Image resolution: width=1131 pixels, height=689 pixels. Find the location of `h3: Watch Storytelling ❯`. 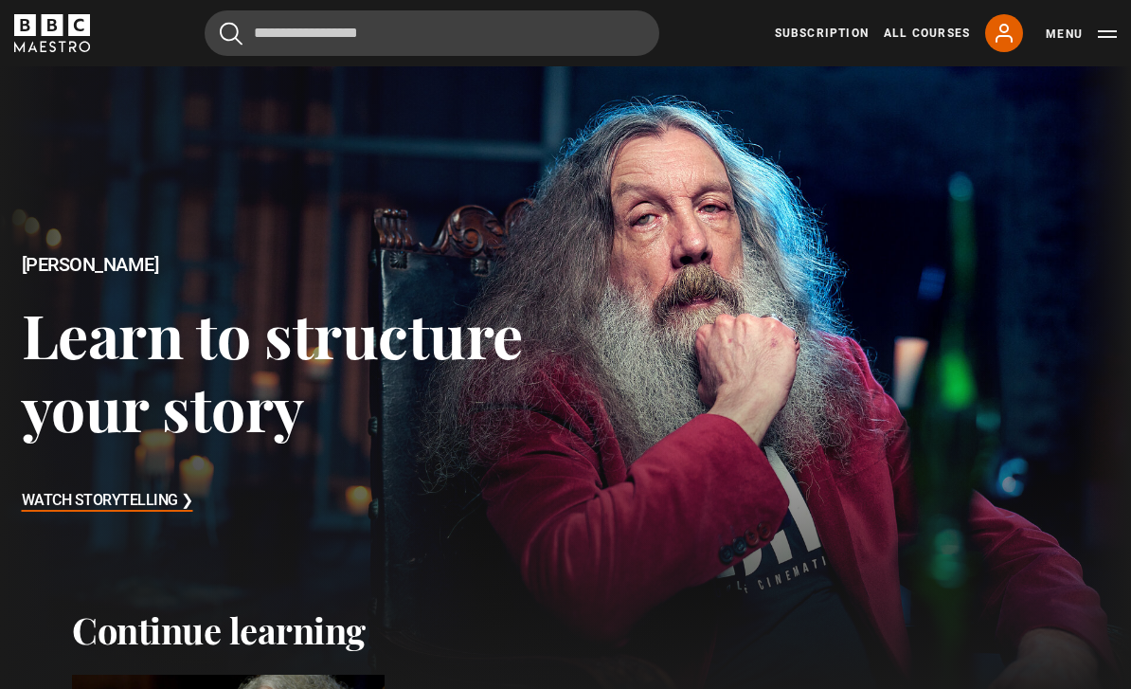

h3: Watch Storytelling ❯ is located at coordinates (107, 501).